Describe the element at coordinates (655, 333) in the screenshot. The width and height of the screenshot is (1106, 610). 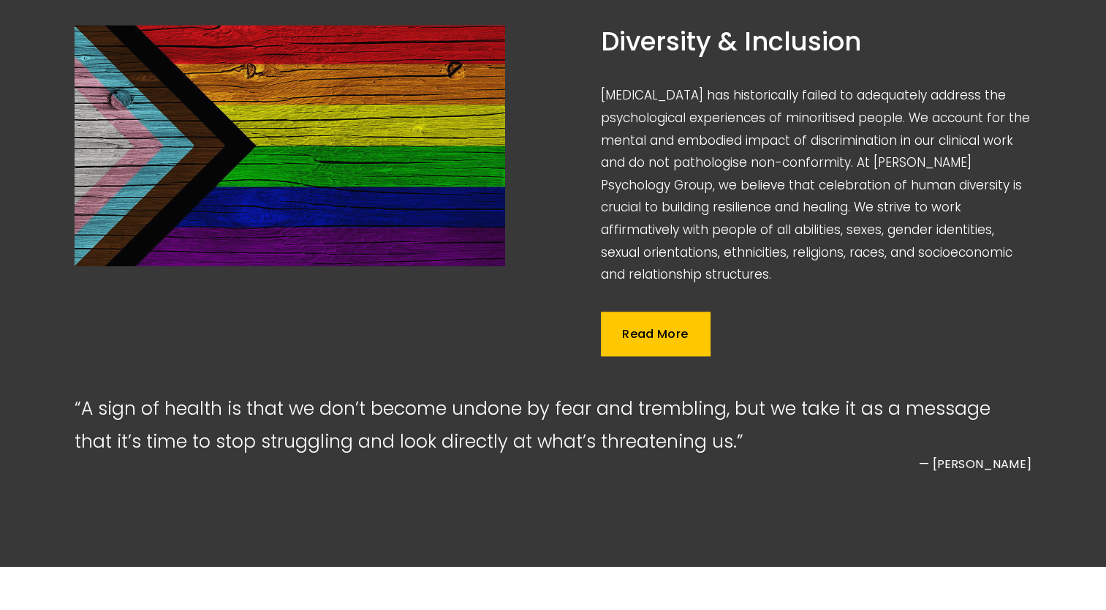
I see `a: Read More` at that location.